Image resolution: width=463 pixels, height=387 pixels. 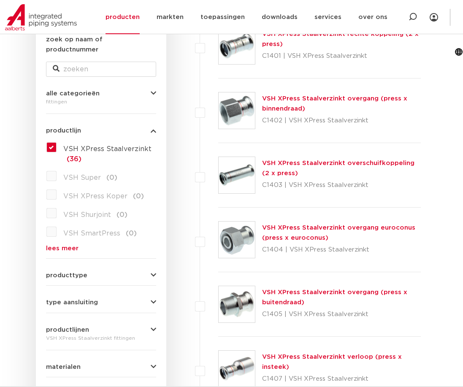 What do you see at coordinates (107, 149) in the screenshot?
I see `span: VSH XPress Staalverzinkt` at bounding box center [107, 149].